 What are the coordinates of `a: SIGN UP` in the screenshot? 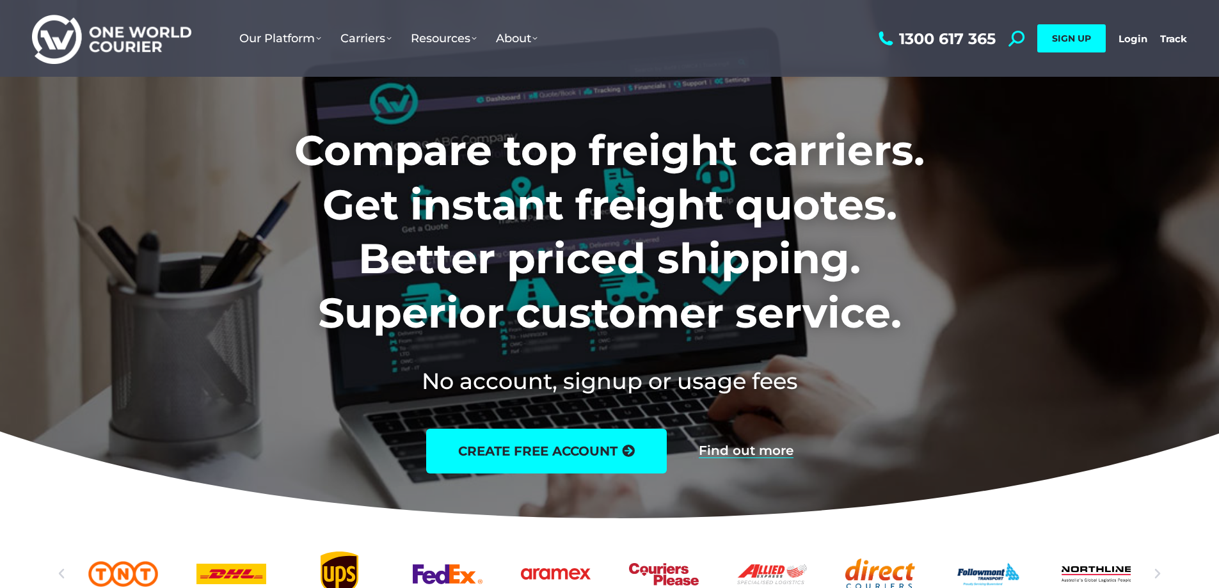 It's located at (1071, 38).